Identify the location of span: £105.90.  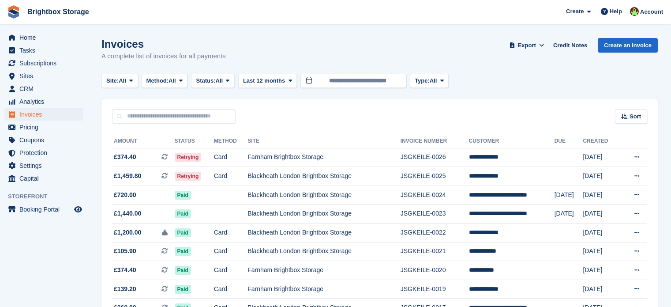
(125, 251).